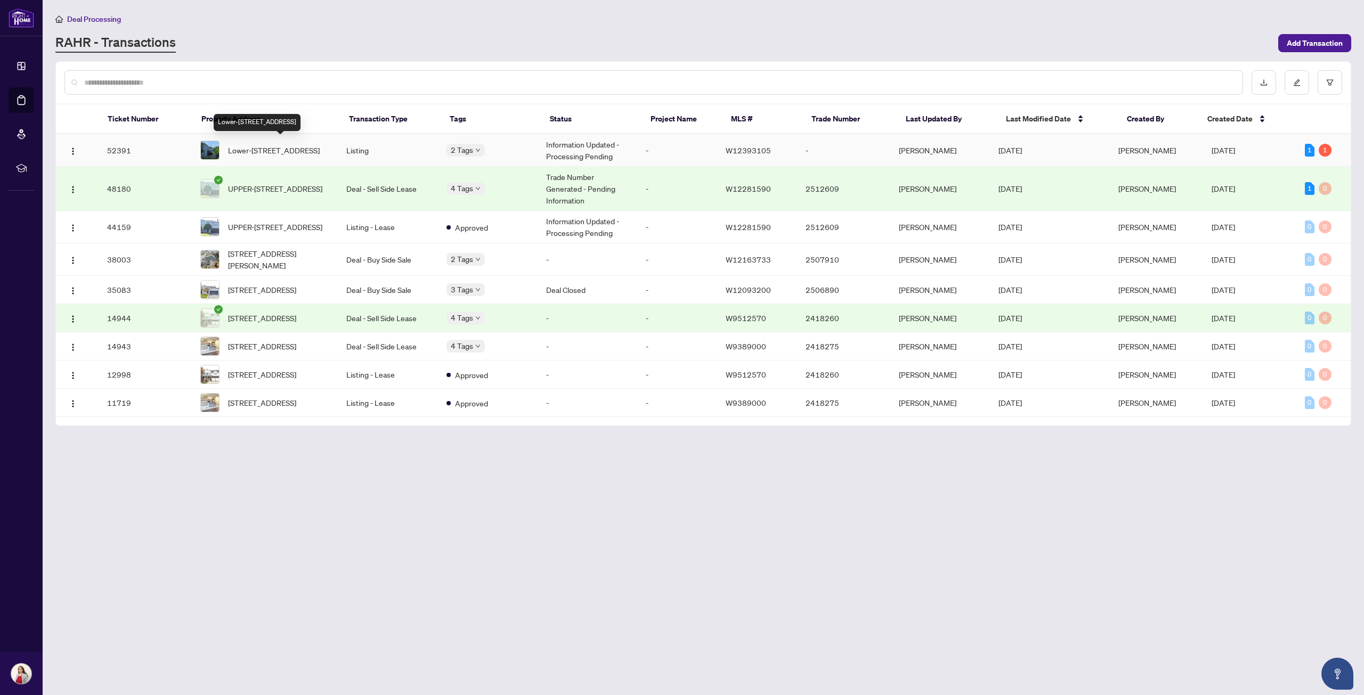 The height and width of the screenshot is (695, 1364). Describe the element at coordinates (491, 119) in the screenshot. I see `th: Tags` at that location.